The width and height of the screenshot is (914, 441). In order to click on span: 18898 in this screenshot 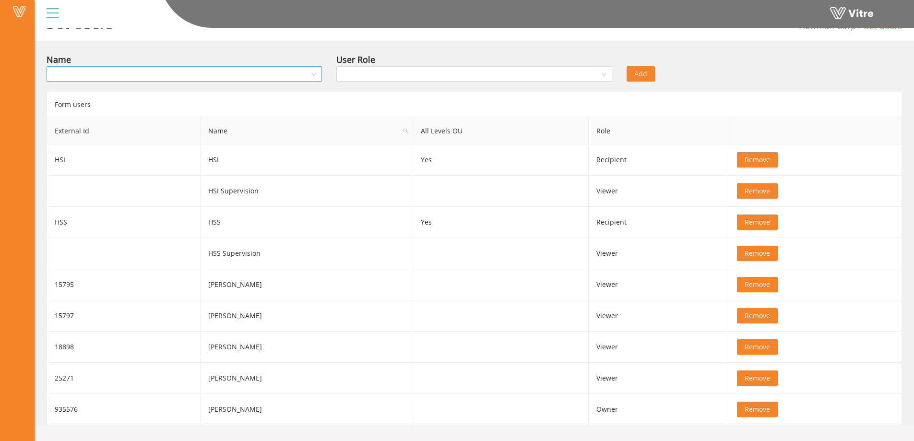, I will do `click(64, 347)`.